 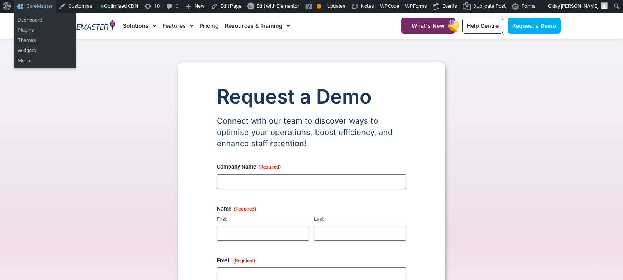 I want to click on label: Company Name, so click(x=312, y=166).